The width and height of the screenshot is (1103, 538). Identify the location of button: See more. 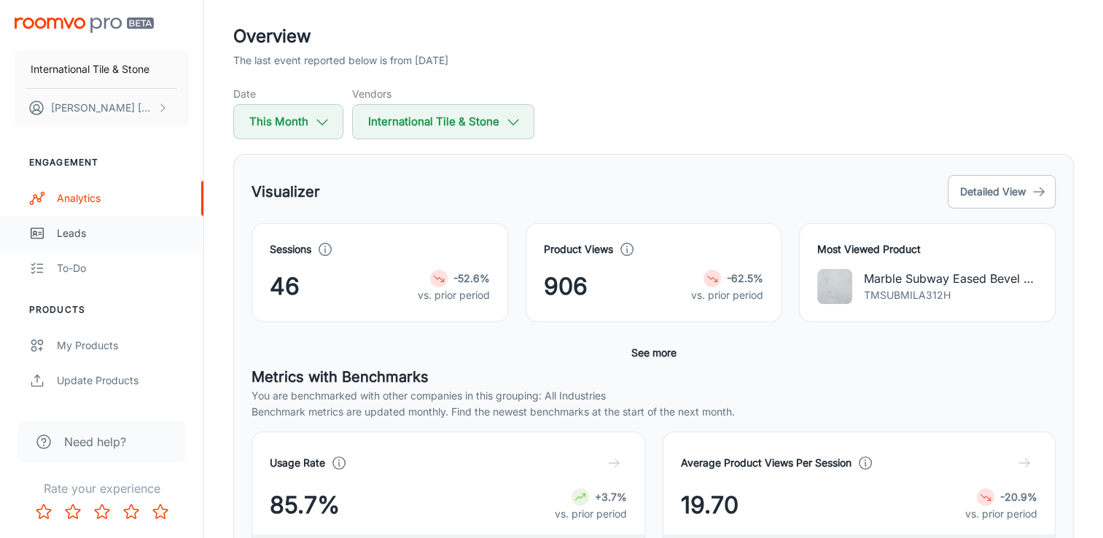
(654, 353).